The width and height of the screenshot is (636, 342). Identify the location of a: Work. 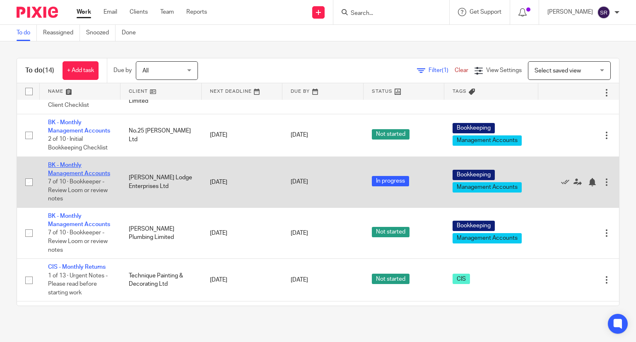
(84, 12).